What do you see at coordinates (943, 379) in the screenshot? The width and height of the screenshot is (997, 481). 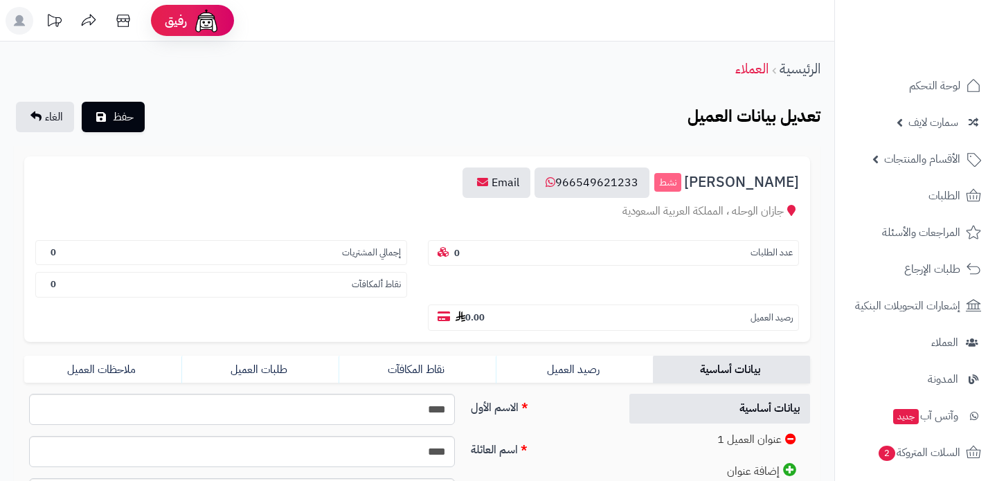 I see `span: المدونة` at bounding box center [943, 379].